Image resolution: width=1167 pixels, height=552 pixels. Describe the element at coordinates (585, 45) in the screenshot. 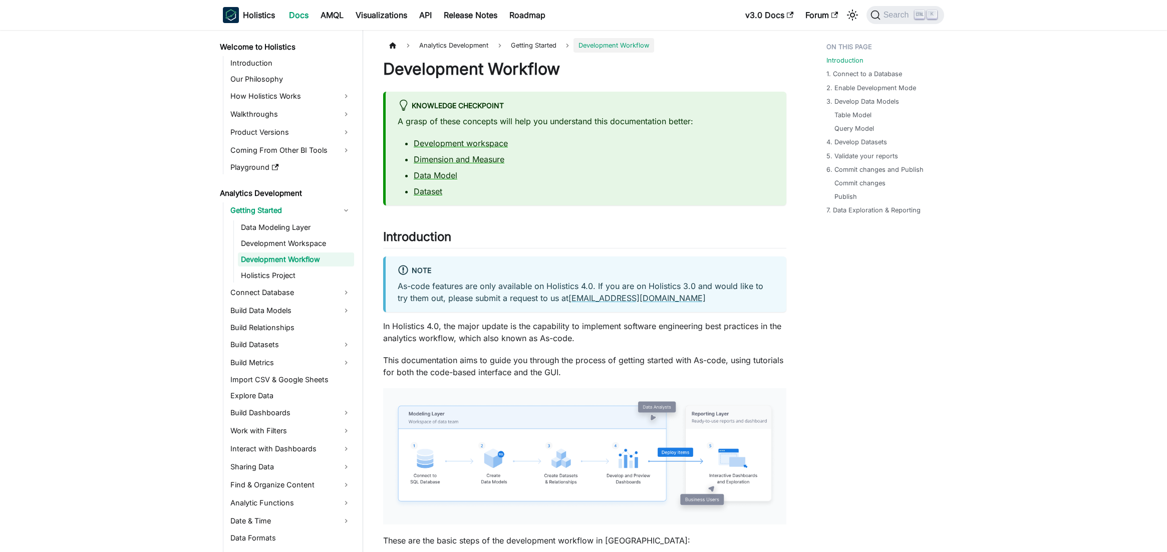

I see `nav: Breadcrumbs` at that location.